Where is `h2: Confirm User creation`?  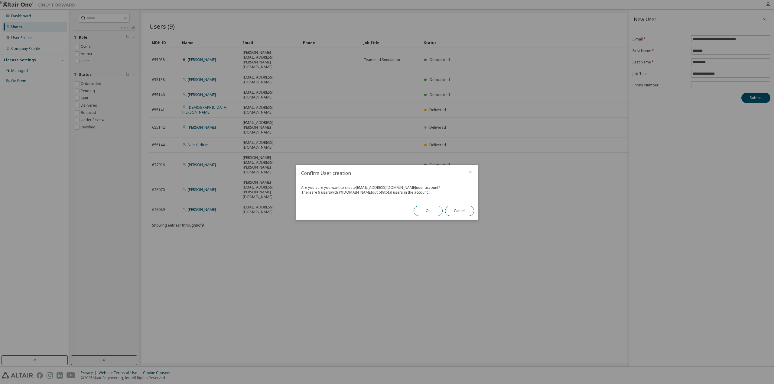 h2: Confirm User creation is located at coordinates (380, 173).